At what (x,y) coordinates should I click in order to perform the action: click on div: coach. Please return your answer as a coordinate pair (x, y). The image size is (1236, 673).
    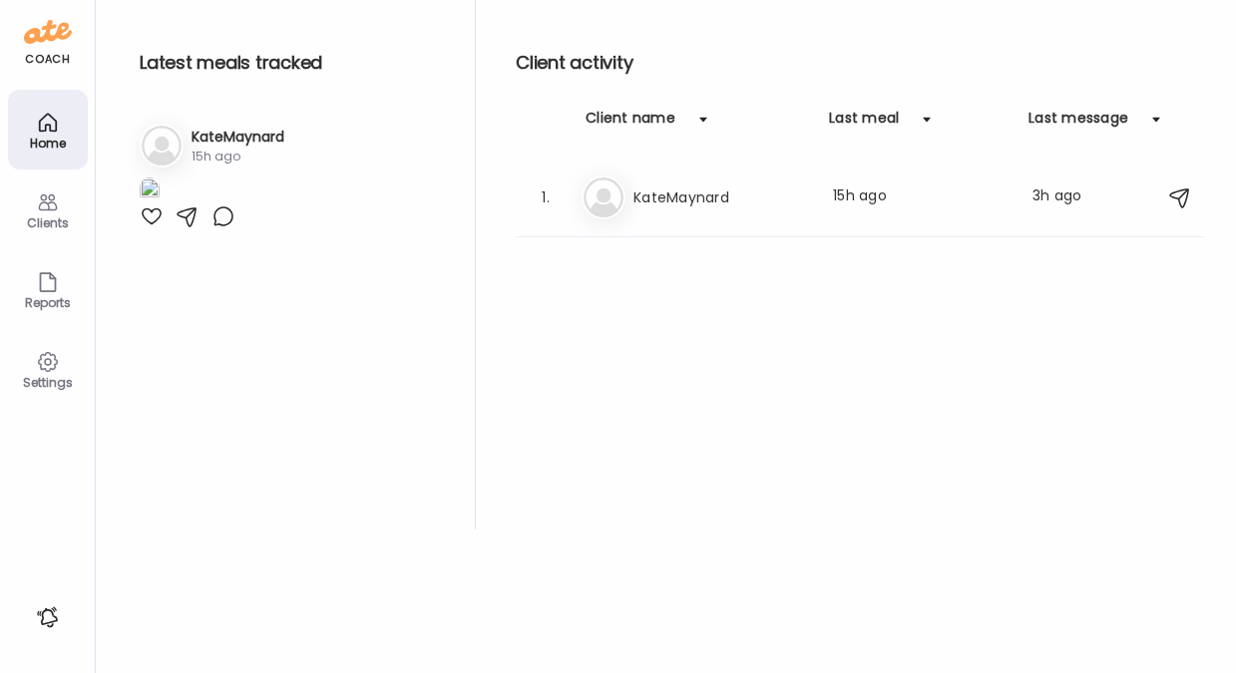
    Looking at the image, I should click on (47, 59).